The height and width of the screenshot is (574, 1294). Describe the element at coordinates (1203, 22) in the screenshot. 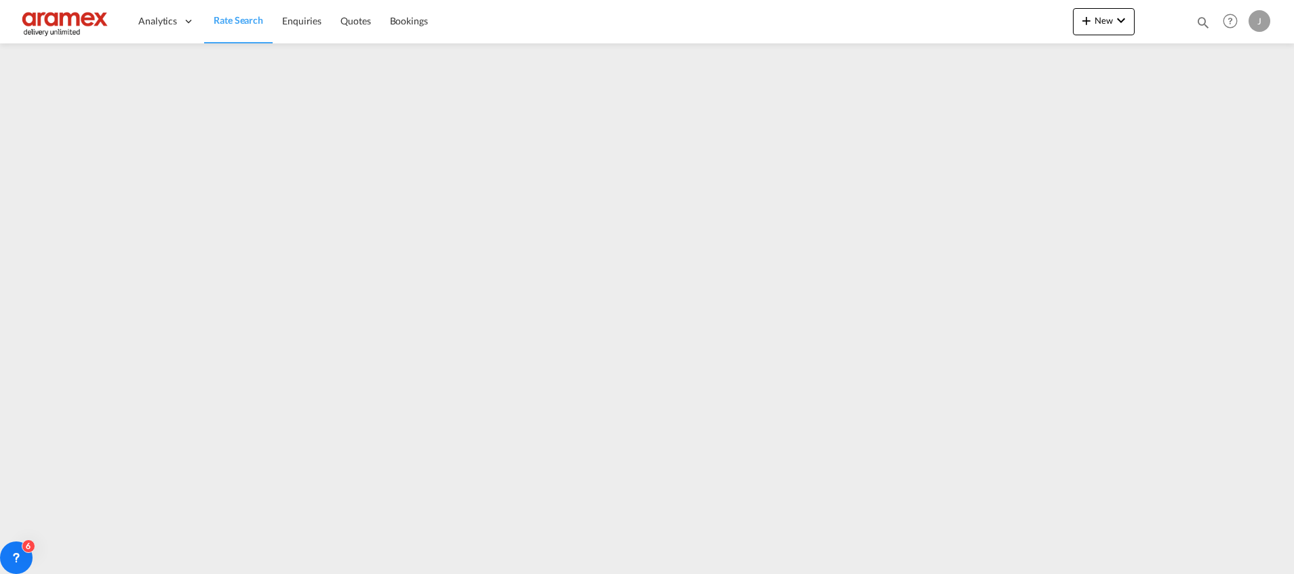

I see `md-icon: icon-magnify` at that location.